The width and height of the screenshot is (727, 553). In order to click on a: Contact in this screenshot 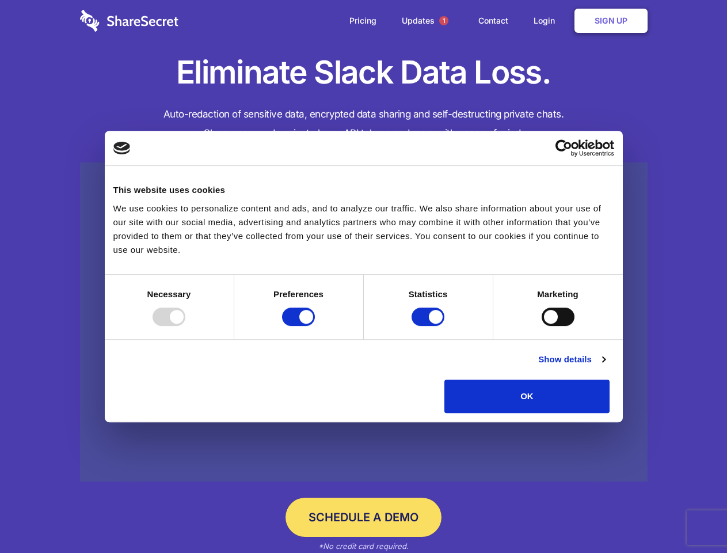, I will do `click(493, 21)`.